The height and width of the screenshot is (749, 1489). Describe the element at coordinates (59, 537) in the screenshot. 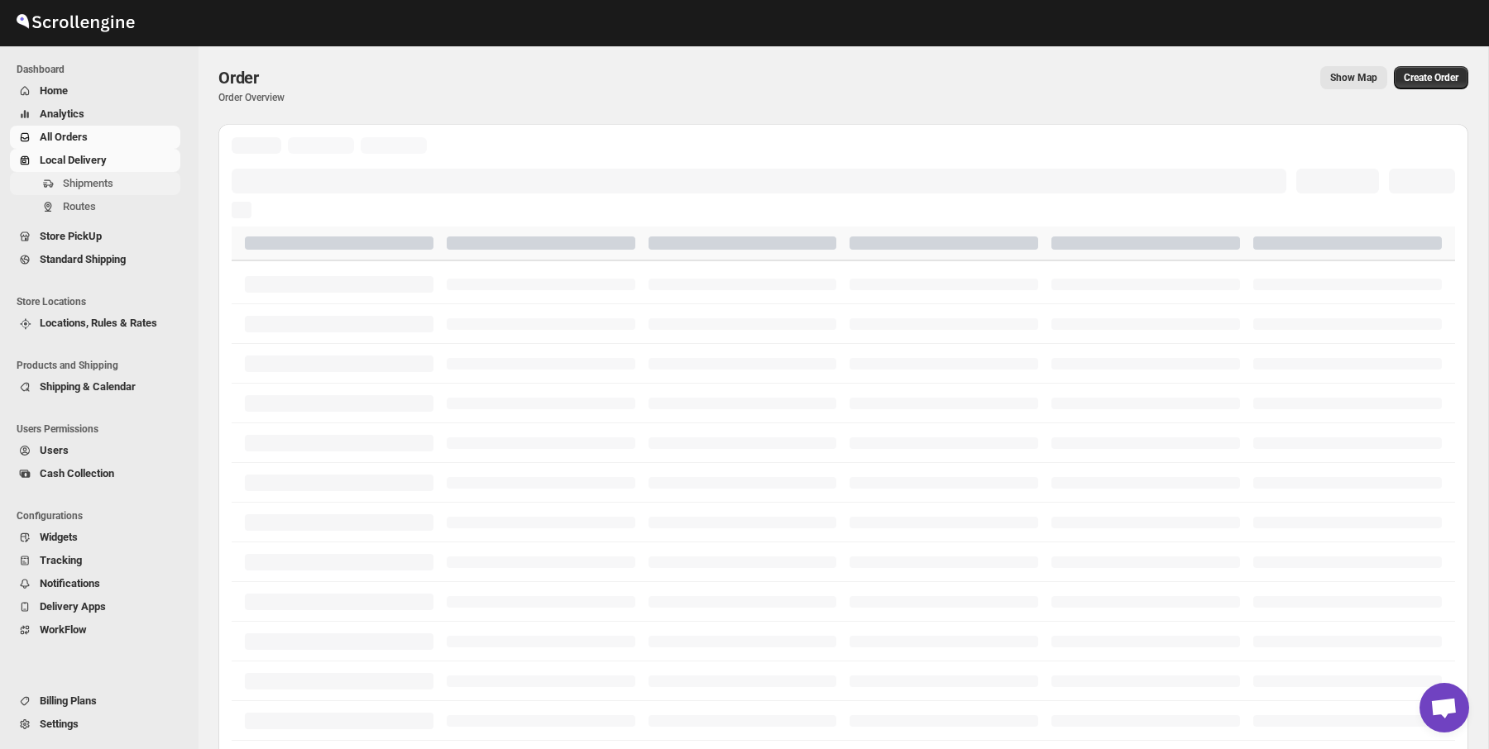

I see `span: Widgets` at that location.